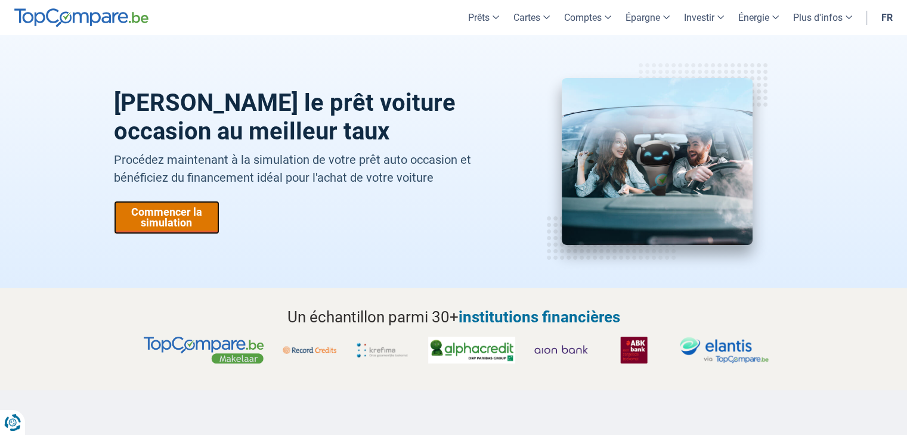 This screenshot has height=435, width=907. Describe the element at coordinates (309, 350) in the screenshot. I see `img: Record Credits` at that location.